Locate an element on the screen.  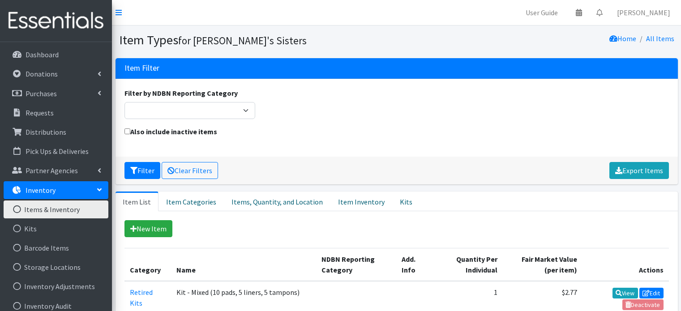
p: Purchases is located at coordinates (41, 94).